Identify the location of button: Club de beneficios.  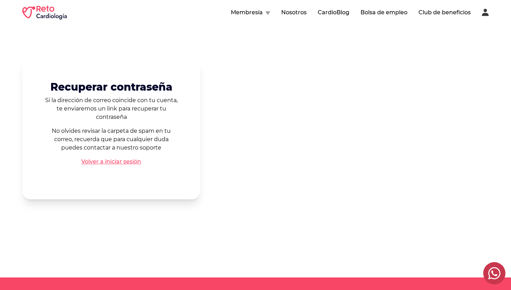
(445, 13).